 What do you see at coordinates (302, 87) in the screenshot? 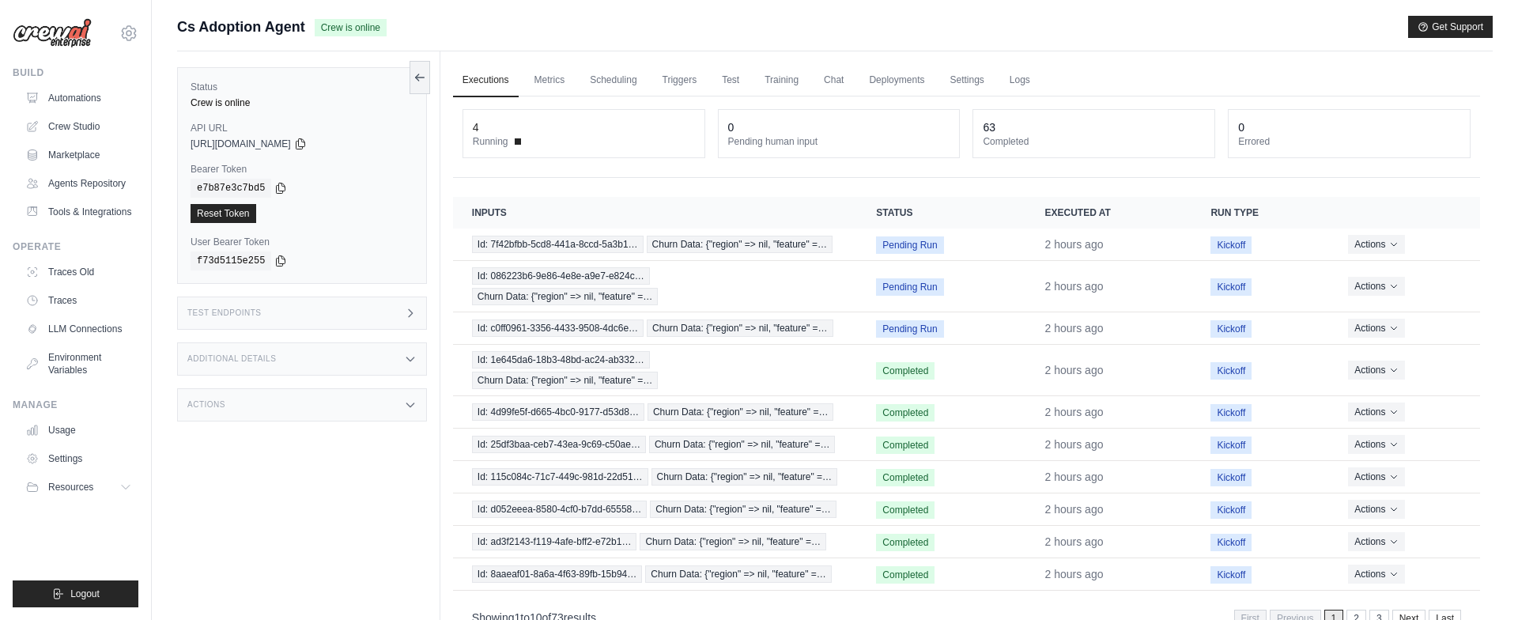
I see `label: Status` at bounding box center [302, 87].